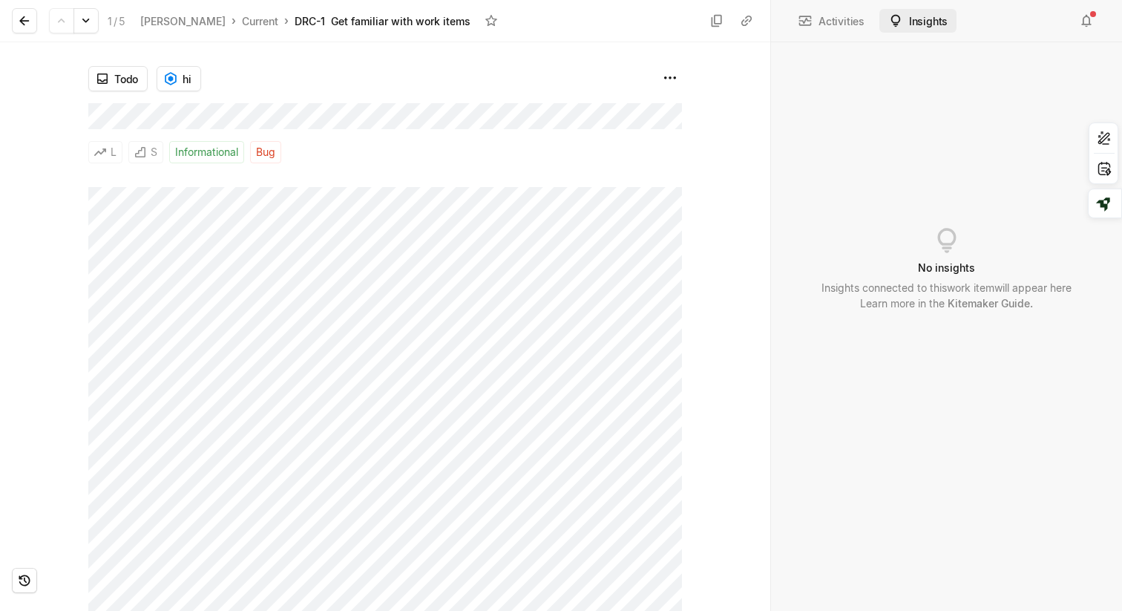 The width and height of the screenshot is (1122, 611). I want to click on span: L, so click(114, 152).